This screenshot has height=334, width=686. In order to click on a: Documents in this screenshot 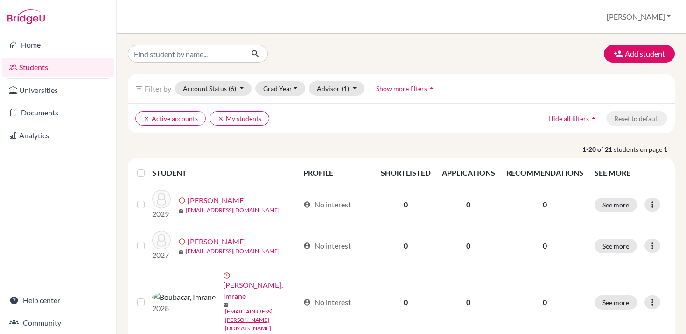, I will do `click(58, 113)`.